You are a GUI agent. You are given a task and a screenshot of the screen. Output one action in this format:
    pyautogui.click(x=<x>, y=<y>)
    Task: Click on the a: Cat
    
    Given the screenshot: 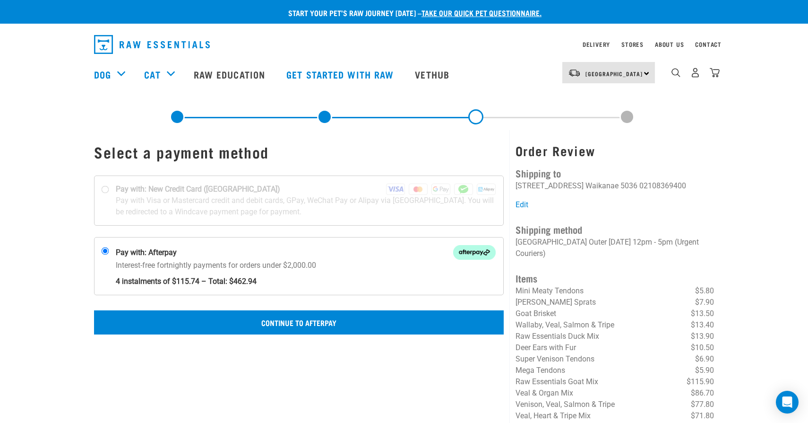 What is the action you would take?
    pyautogui.click(x=152, y=74)
    